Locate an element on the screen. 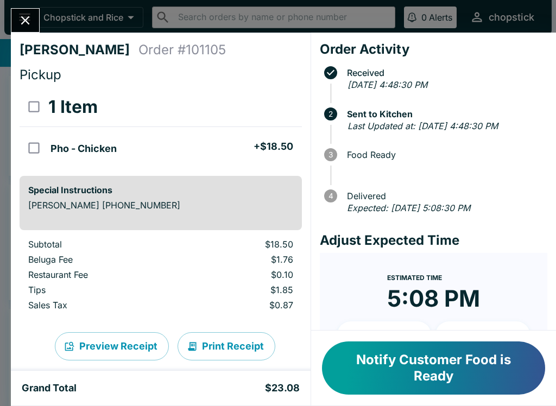 This screenshot has height=406, width=556. h5: Grand Total is located at coordinates (49, 388).